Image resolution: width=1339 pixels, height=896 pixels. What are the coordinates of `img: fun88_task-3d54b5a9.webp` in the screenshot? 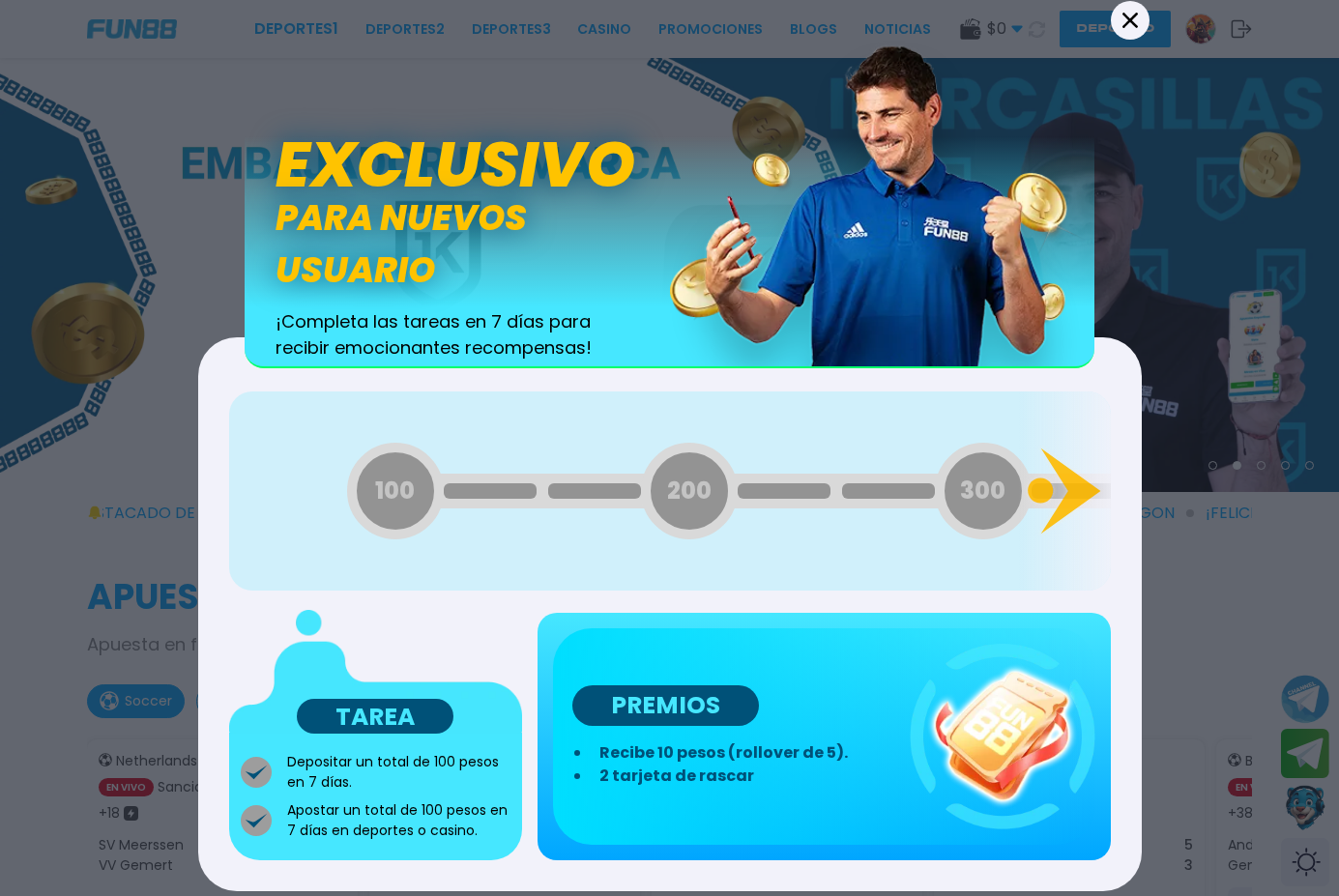 It's located at (1002, 737).